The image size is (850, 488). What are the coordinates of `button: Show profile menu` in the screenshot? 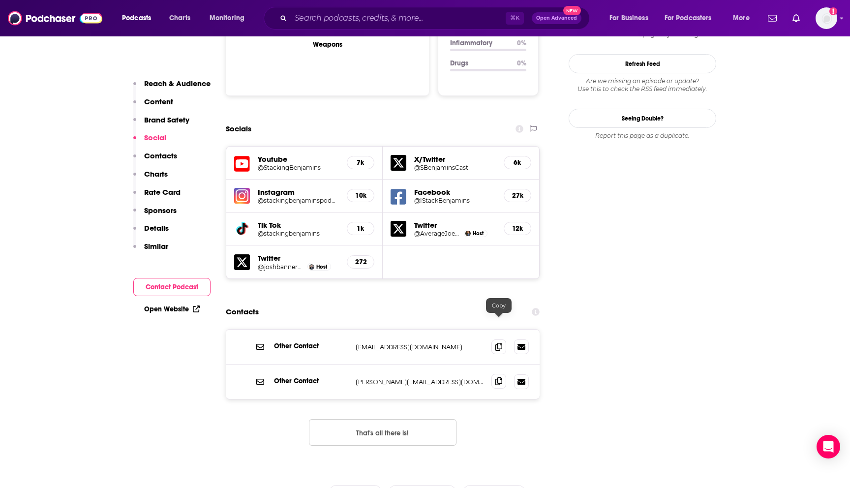 It's located at (827, 18).